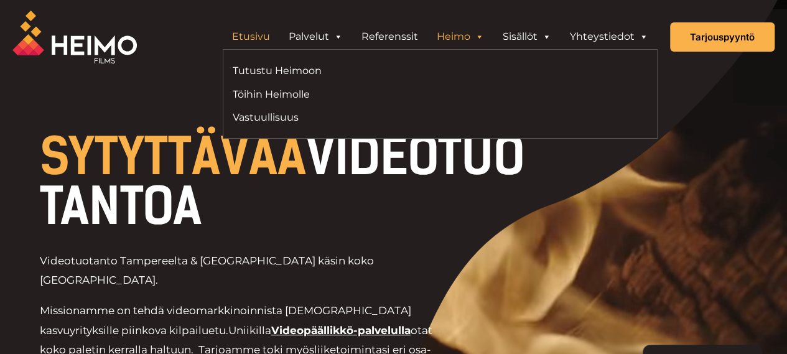  Describe the element at coordinates (249, 330) in the screenshot. I see `span: Uniikilla` at that location.